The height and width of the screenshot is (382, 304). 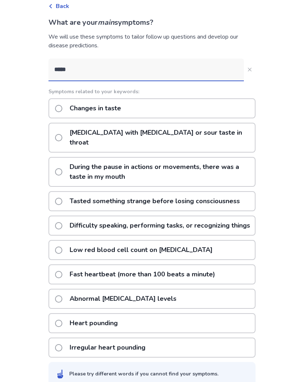 I want to click on i: main, so click(x=106, y=22).